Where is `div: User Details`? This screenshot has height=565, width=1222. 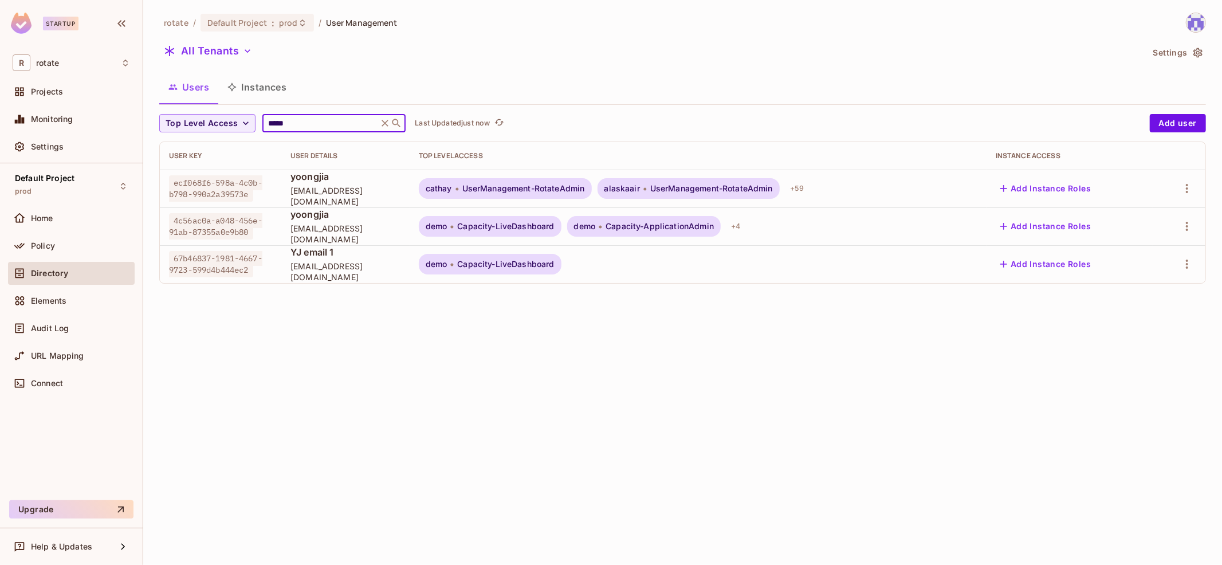 div: User Details is located at coordinates (345, 156).